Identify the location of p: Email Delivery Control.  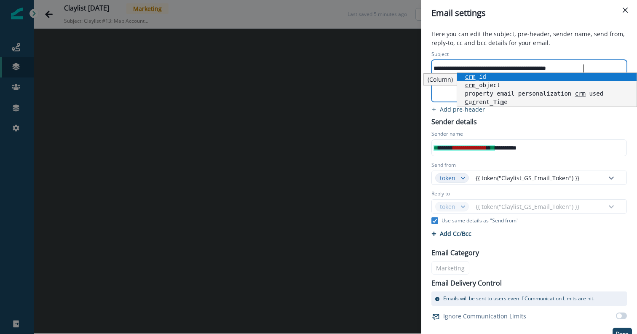
(466, 283).